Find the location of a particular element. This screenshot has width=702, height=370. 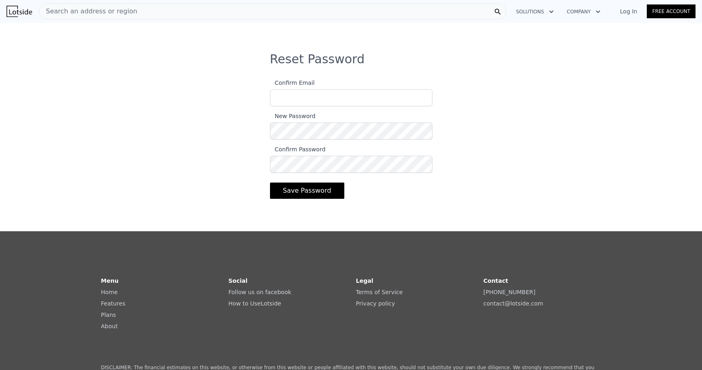

input: New Password is located at coordinates (351, 131).